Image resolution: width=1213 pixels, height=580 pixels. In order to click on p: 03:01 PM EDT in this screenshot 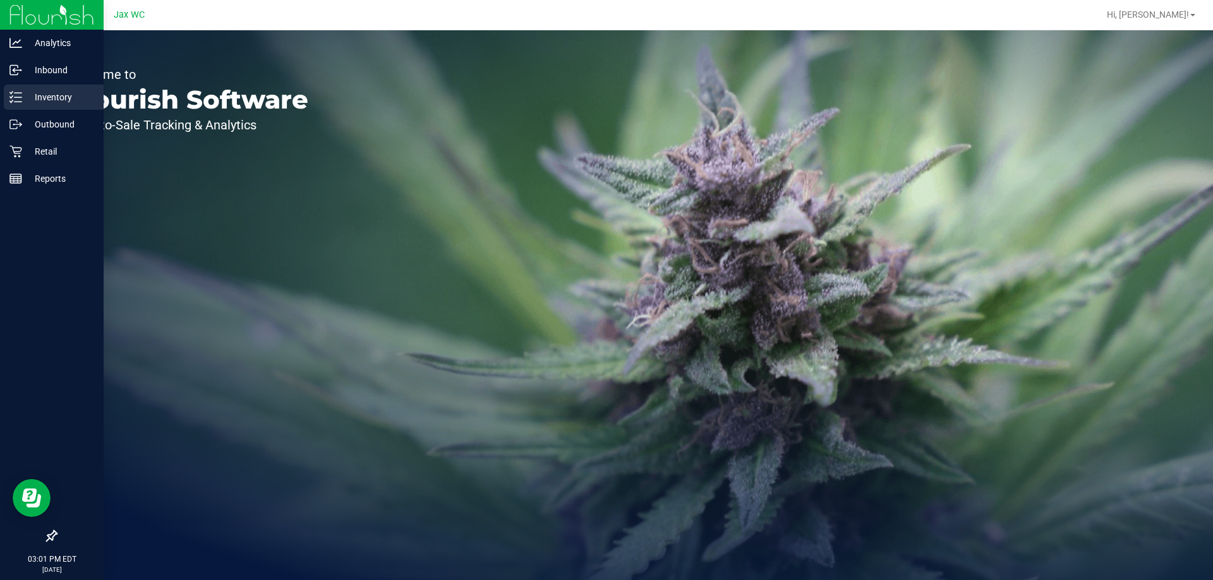, I will do `click(52, 560)`.